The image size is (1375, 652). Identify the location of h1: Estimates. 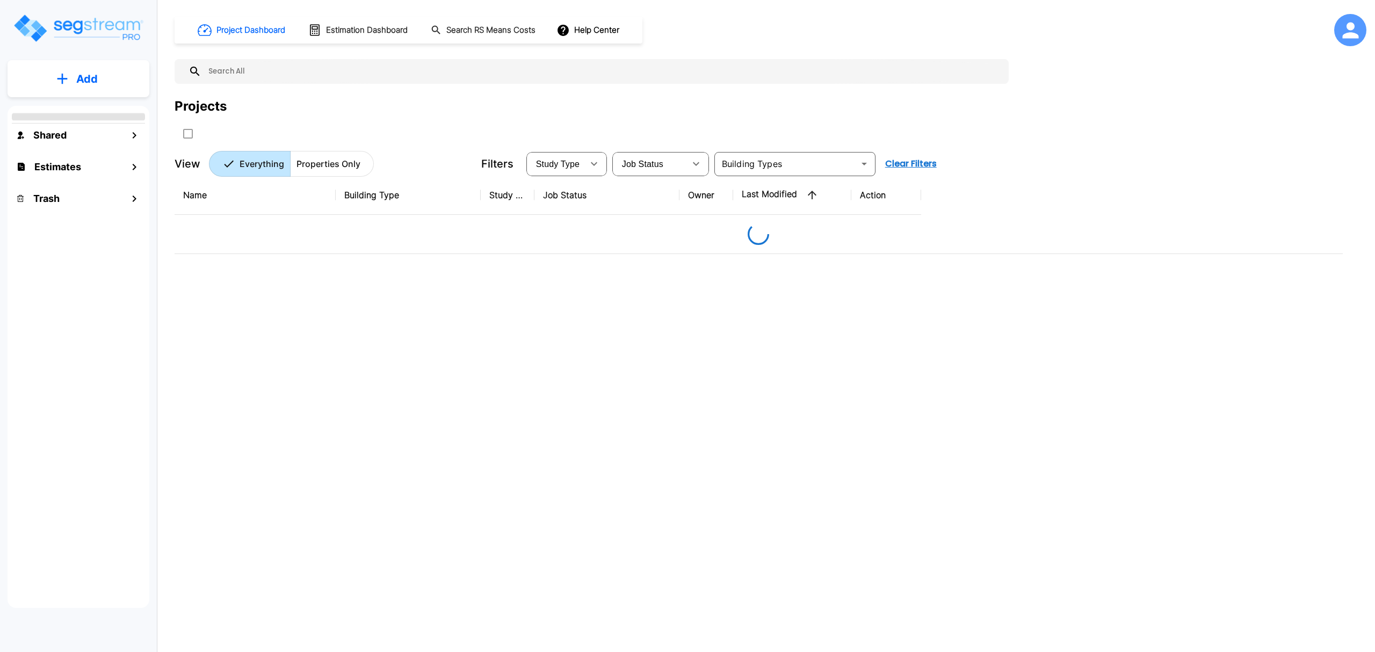
(57, 166).